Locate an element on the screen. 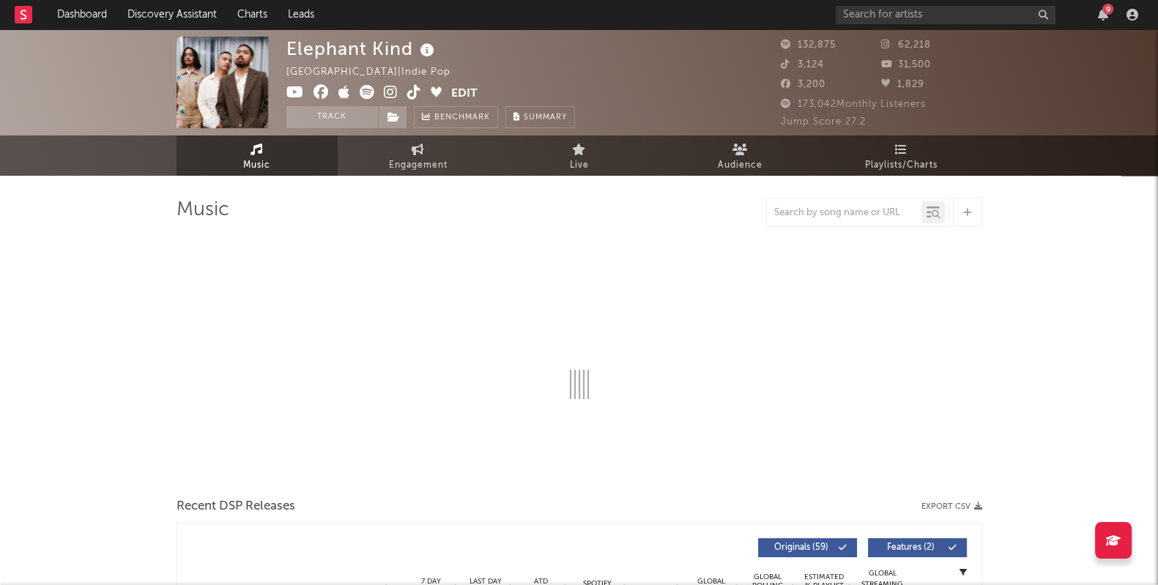 This screenshot has height=585, width=1158. input: Search by song name or URL is located at coordinates (844, 213).